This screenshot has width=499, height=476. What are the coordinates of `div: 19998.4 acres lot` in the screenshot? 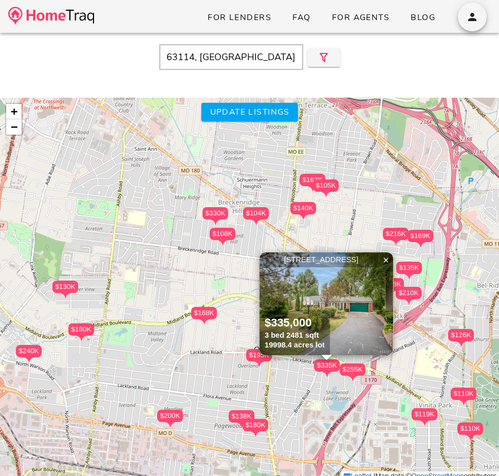 It's located at (295, 345).